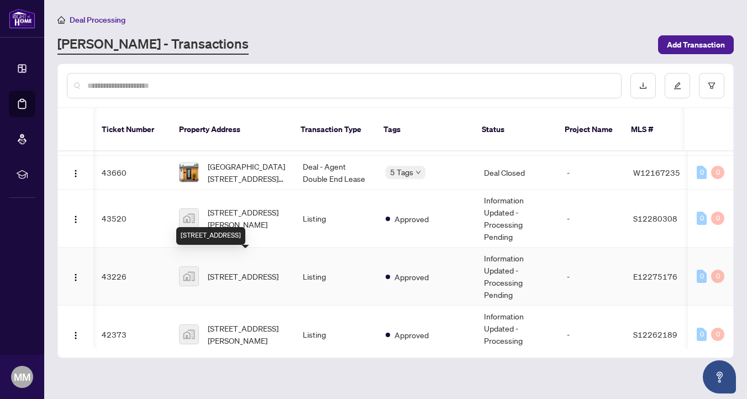 Image resolution: width=747 pixels, height=399 pixels. I want to click on span: home, so click(61, 20).